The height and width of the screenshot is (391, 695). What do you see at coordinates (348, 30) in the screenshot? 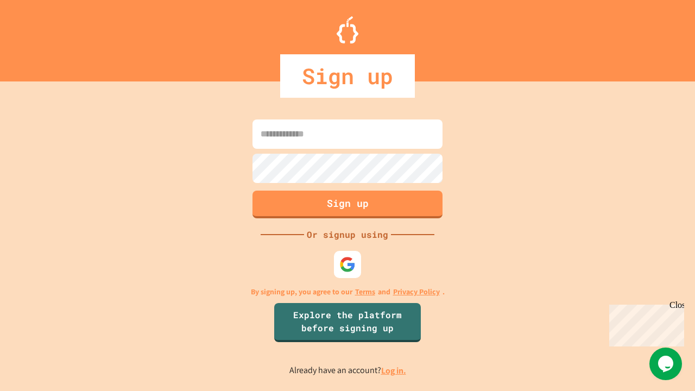
I see `img: Logo.svg` at bounding box center [348, 30].